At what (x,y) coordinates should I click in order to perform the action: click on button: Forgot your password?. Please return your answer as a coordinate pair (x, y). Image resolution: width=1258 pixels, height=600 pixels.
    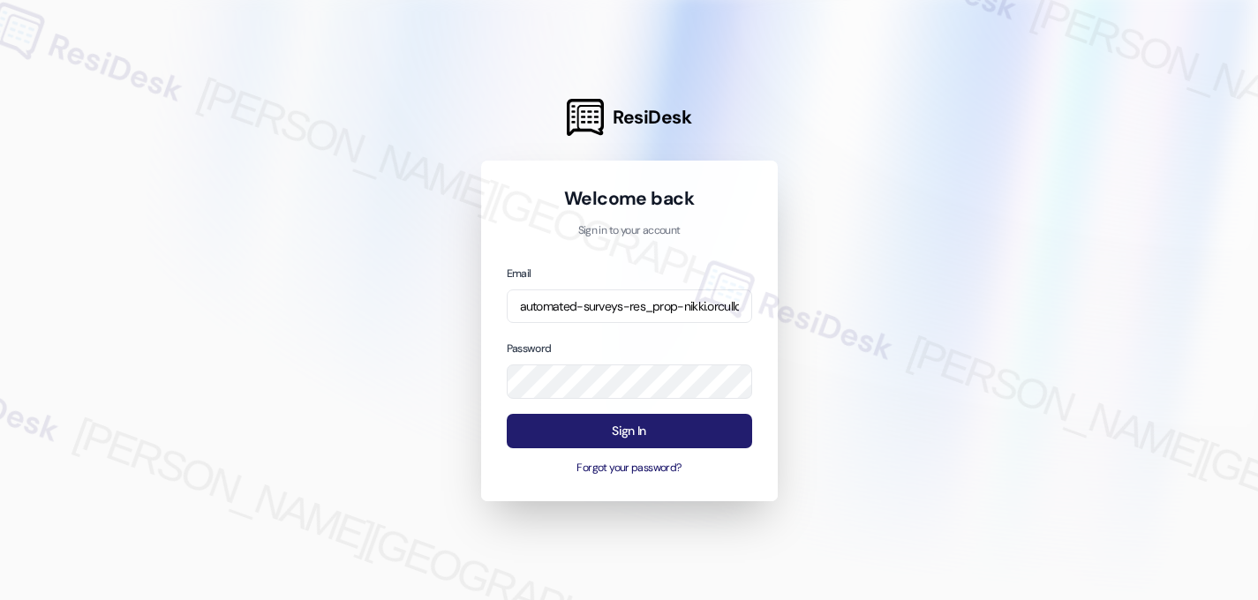
    Looking at the image, I should click on (630, 469).